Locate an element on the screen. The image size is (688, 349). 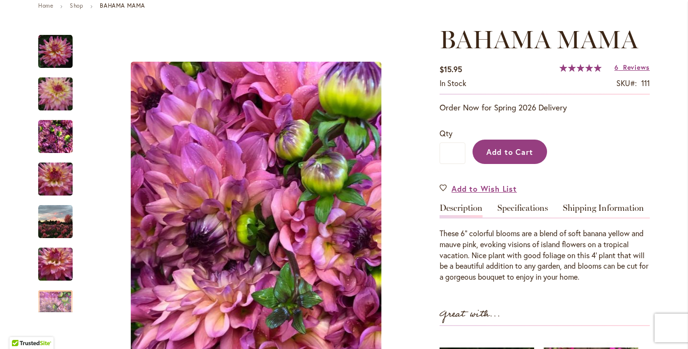
strong: Great with... is located at coordinates (470, 314).